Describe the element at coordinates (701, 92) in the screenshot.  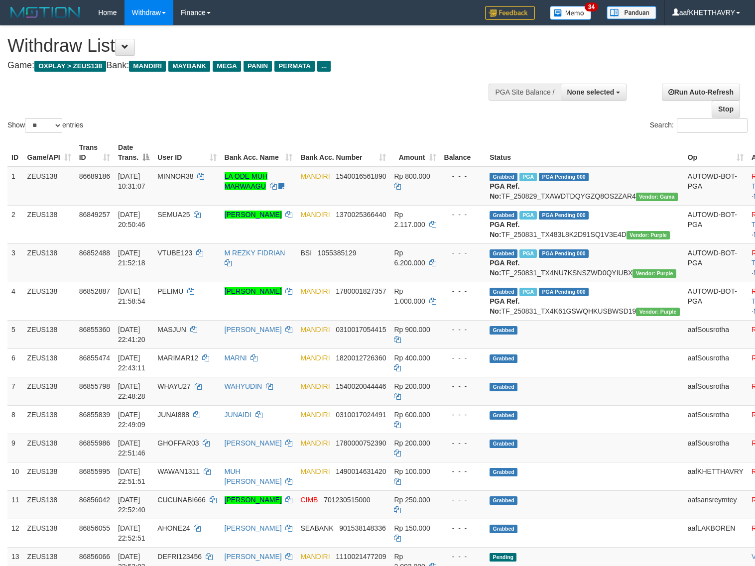
I see `a: Run Auto-Refresh` at that location.